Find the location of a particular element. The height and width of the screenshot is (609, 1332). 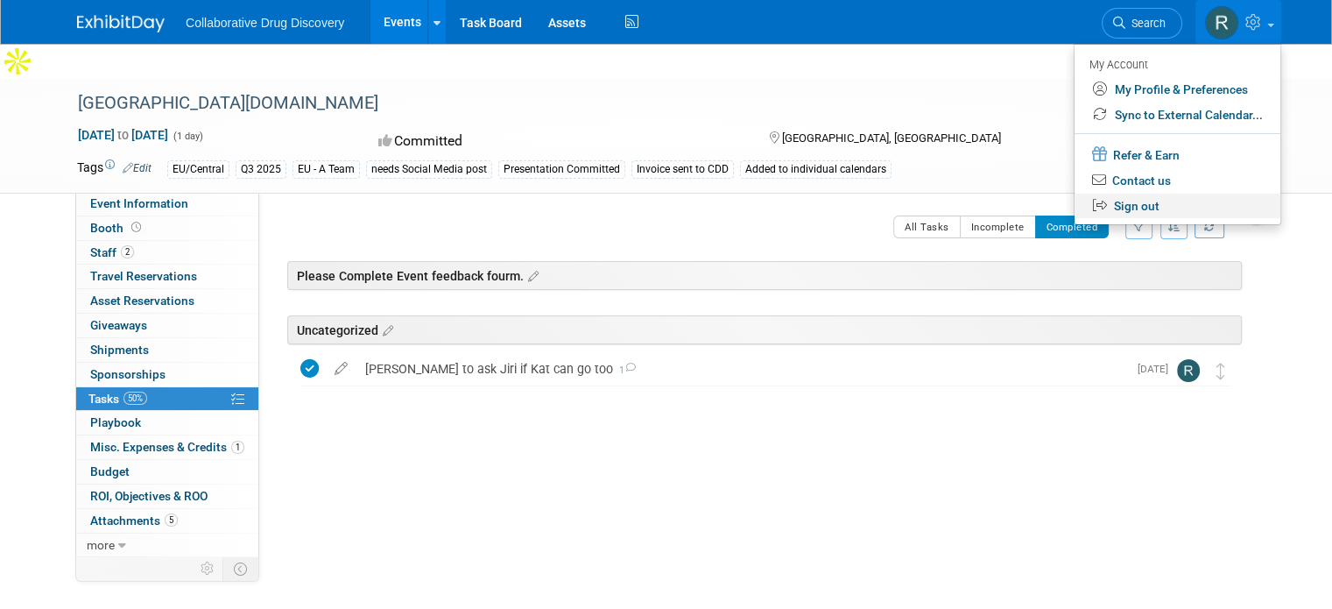

button: Incomplete is located at coordinates (997, 227).